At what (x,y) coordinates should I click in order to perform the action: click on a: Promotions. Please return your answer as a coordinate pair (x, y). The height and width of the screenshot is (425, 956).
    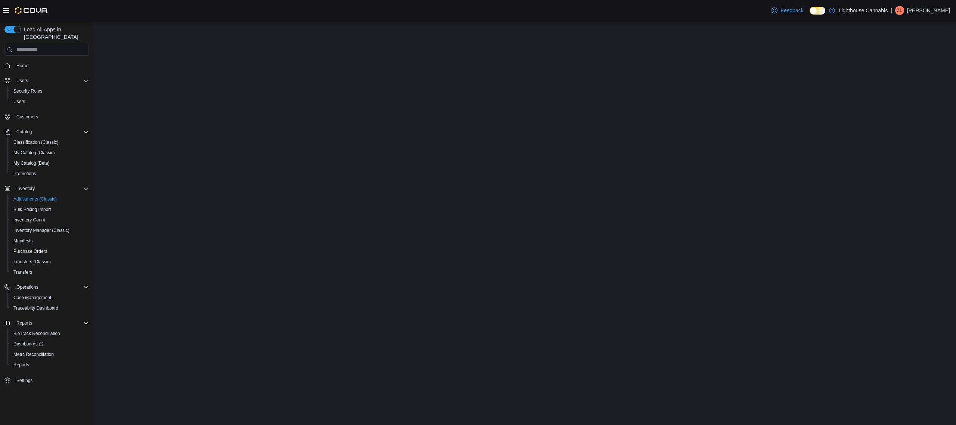
    Looking at the image, I should click on (25, 174).